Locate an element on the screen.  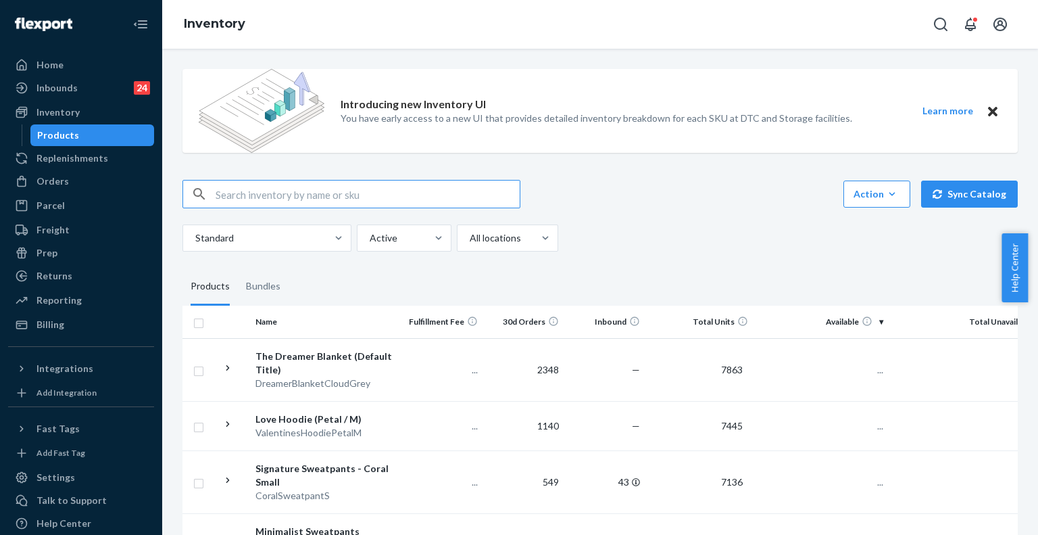
button: Close Navigation is located at coordinates (141, 24).